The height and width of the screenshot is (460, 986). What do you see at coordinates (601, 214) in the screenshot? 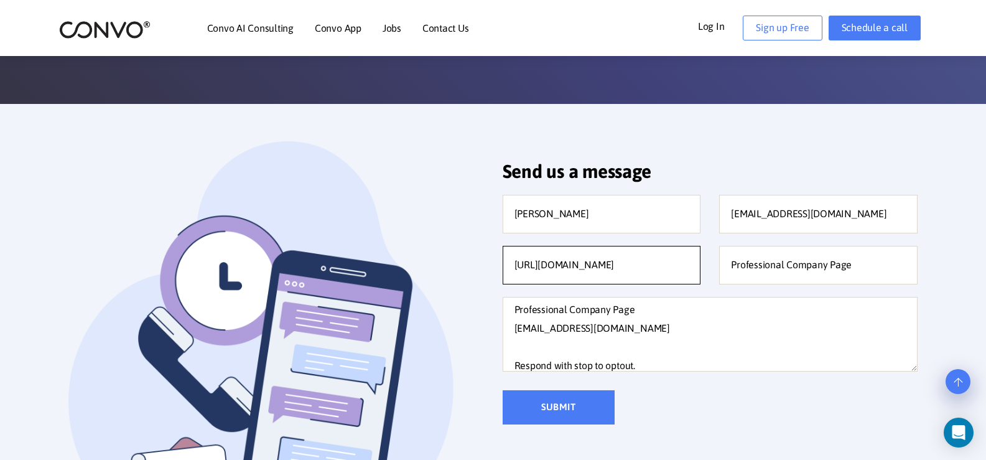
I see `input: Full name*` at bounding box center [601, 214].